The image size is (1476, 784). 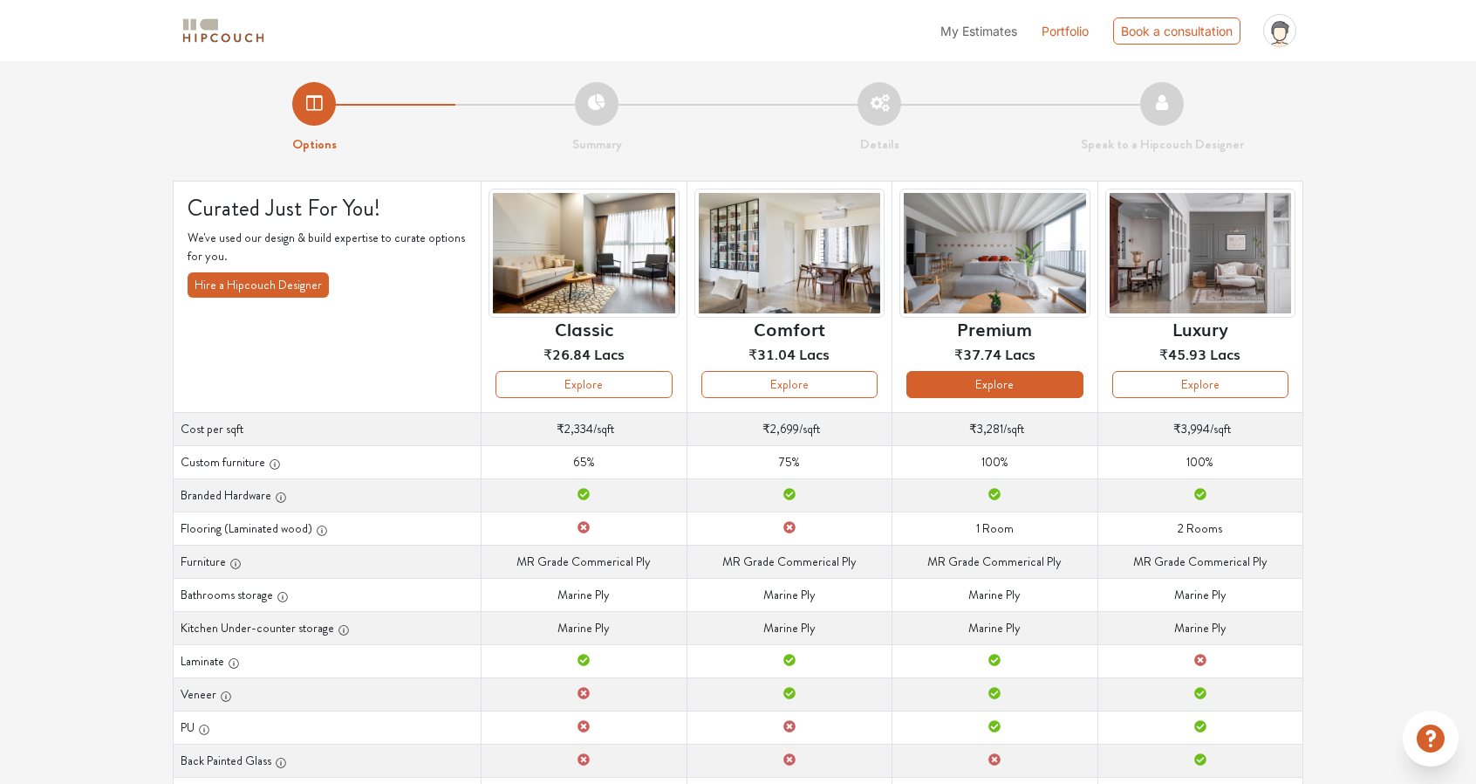 I want to click on td: 1 Room, so click(x=995, y=528).